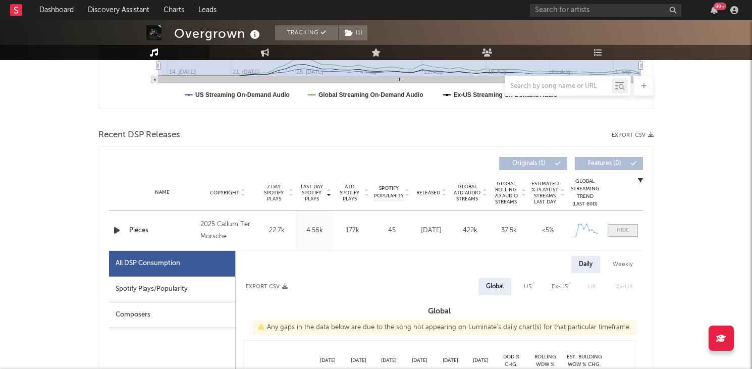  What do you see at coordinates (139, 135) in the screenshot?
I see `span: Recent DSP Releases` at bounding box center [139, 135].